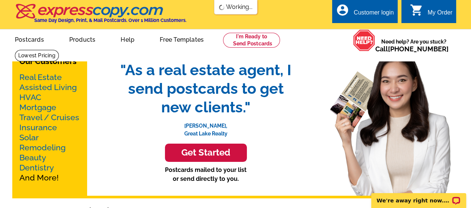  I want to click on img: help, so click(364, 40).